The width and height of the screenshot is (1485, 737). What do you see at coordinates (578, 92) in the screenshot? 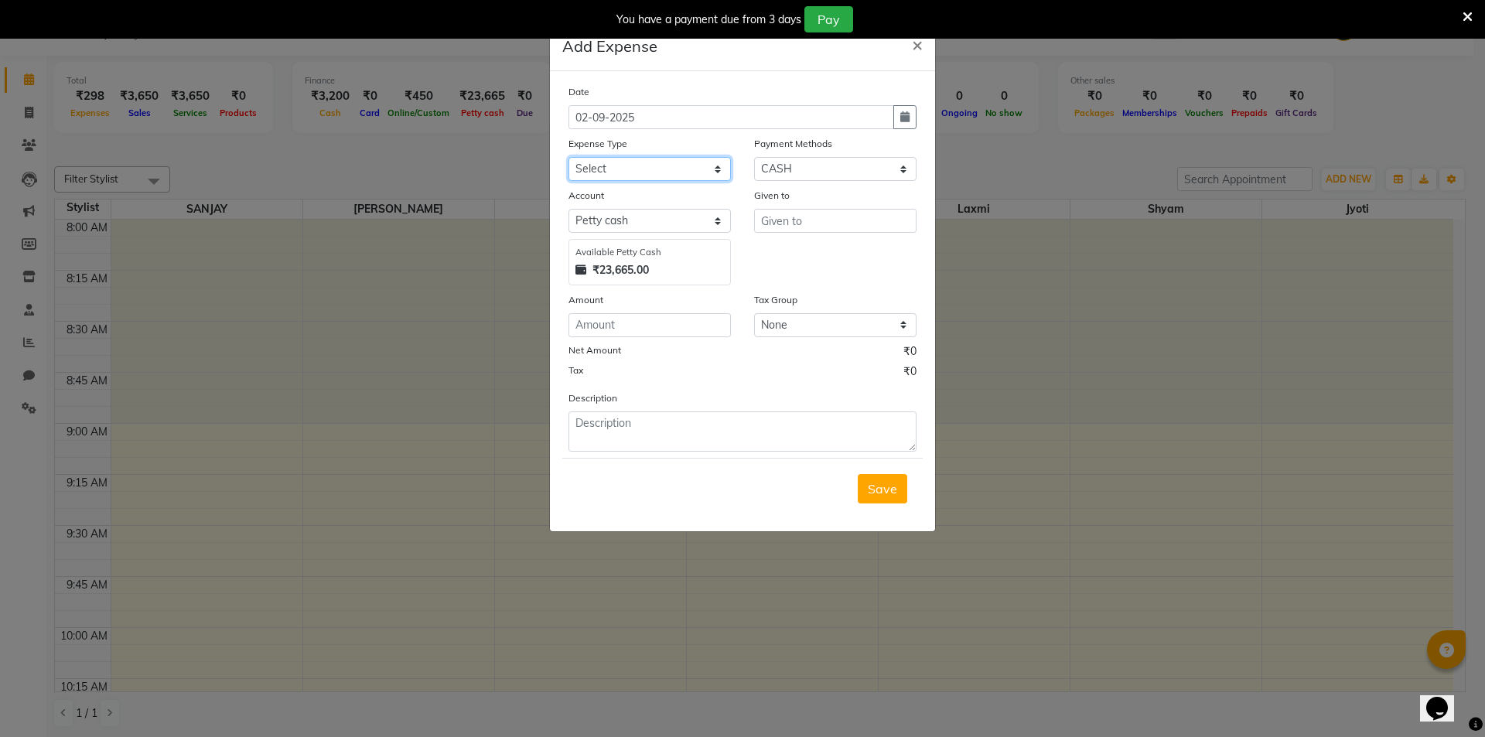
I see `label: Date` at bounding box center [578, 92].